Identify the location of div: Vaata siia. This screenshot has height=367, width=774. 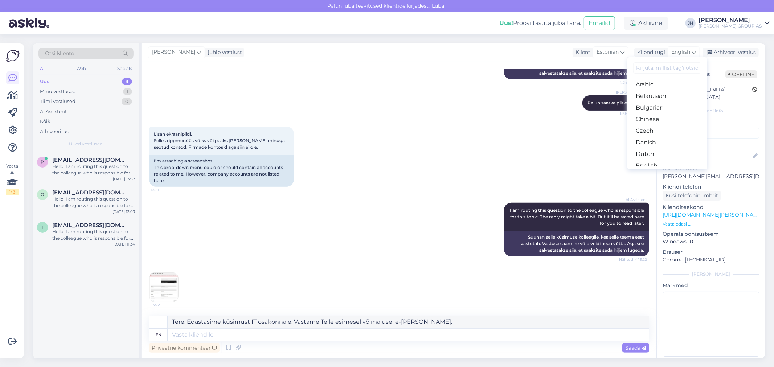
(12, 179).